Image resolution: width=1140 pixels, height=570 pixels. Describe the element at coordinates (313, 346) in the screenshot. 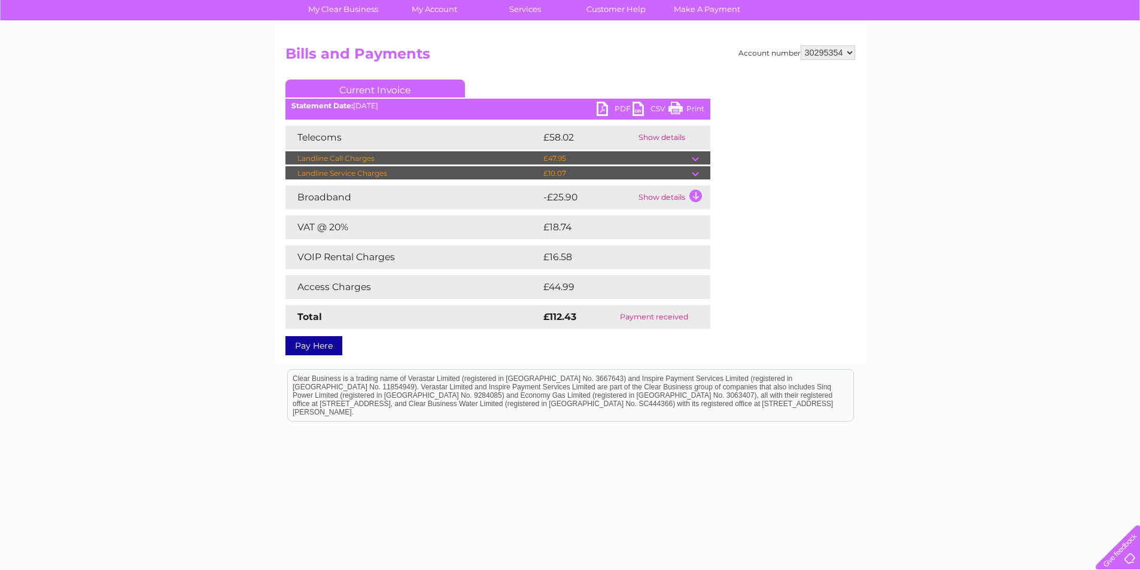

I see `a: Pay Here` at that location.